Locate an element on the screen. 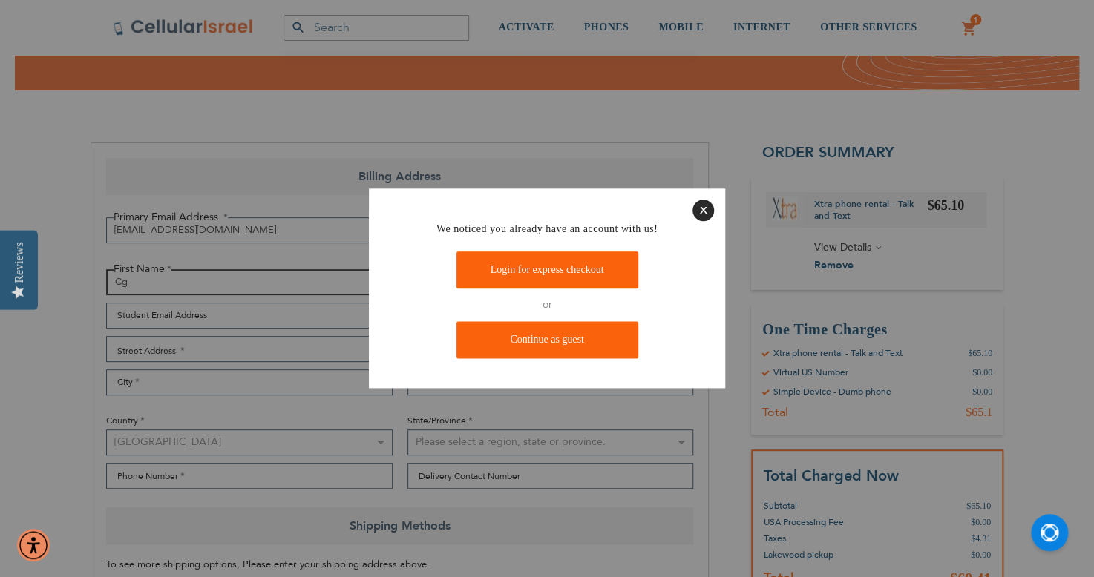  div: Reviews is located at coordinates (19, 262).